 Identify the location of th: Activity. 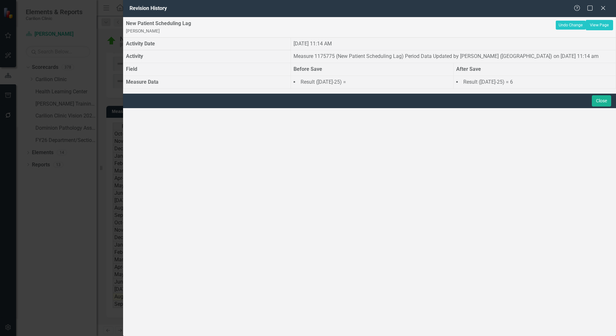
(207, 57).